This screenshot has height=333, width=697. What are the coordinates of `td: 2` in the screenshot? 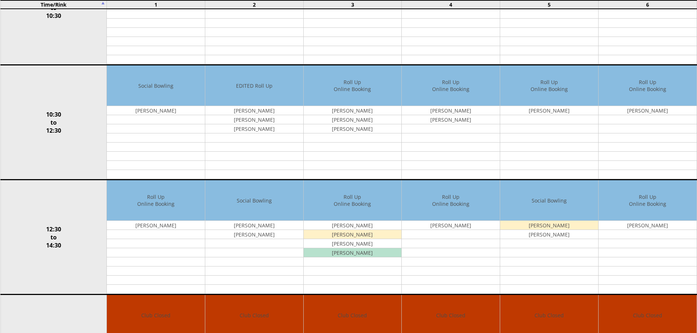 It's located at (254, 4).